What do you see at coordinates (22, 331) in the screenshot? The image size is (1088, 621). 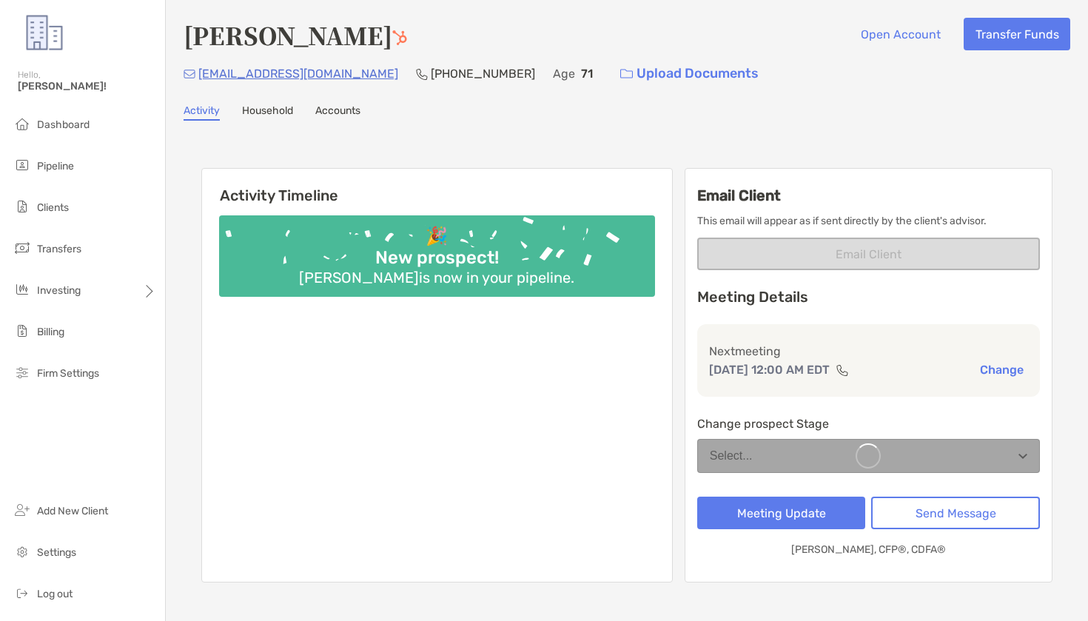 I see `img: billing icon` at bounding box center [22, 331].